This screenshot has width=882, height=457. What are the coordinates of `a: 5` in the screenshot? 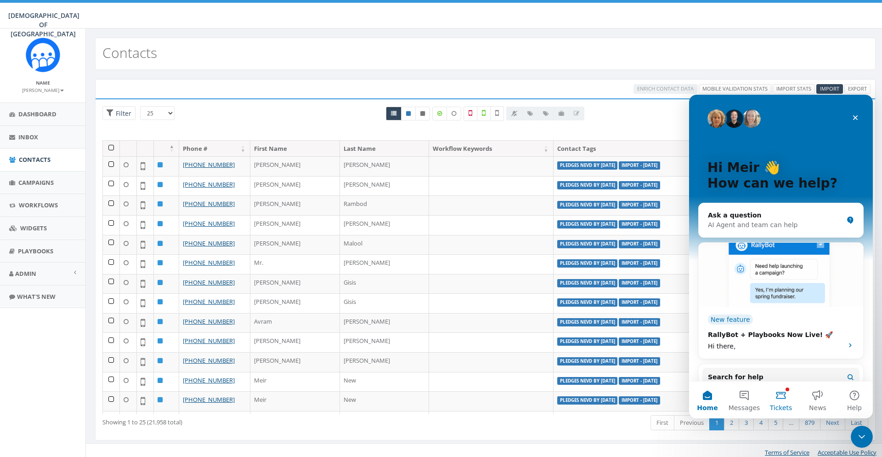 It's located at (776, 422).